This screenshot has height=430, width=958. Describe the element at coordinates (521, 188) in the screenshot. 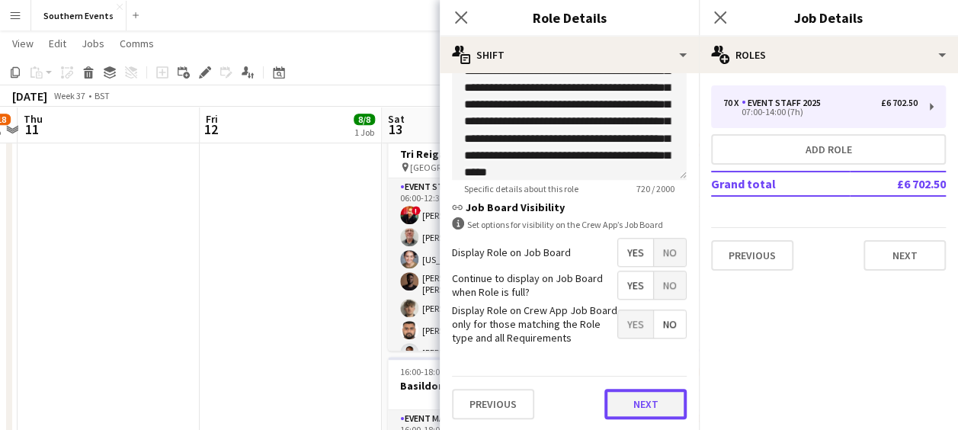

I see `span: Specific details about this role` at that location.